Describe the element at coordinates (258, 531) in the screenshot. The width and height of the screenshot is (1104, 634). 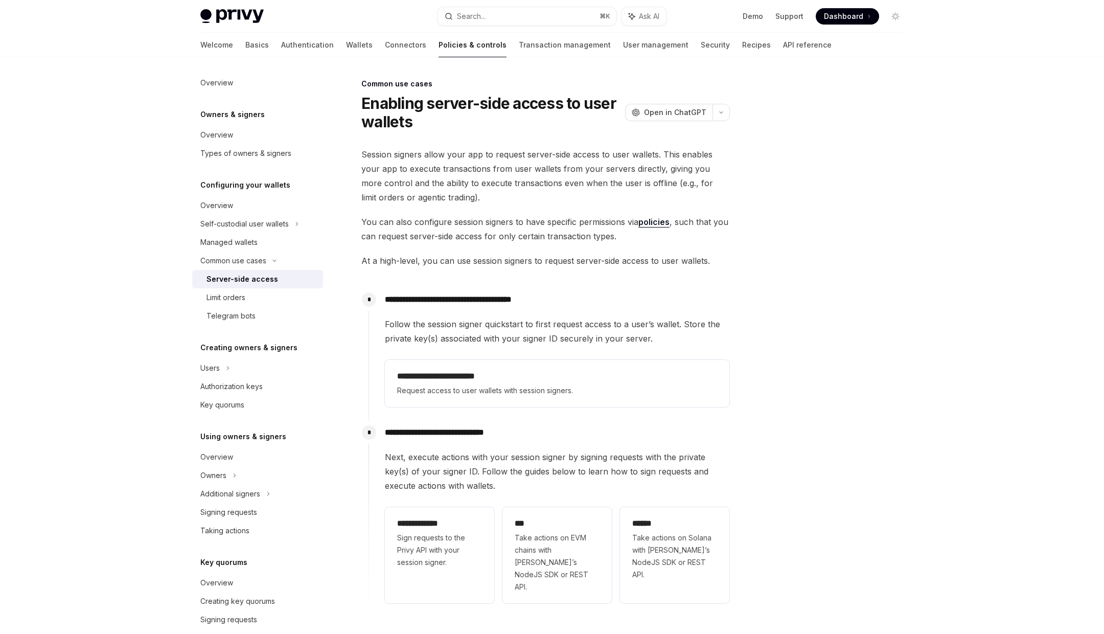
I see `a: Taking actions` at that location.